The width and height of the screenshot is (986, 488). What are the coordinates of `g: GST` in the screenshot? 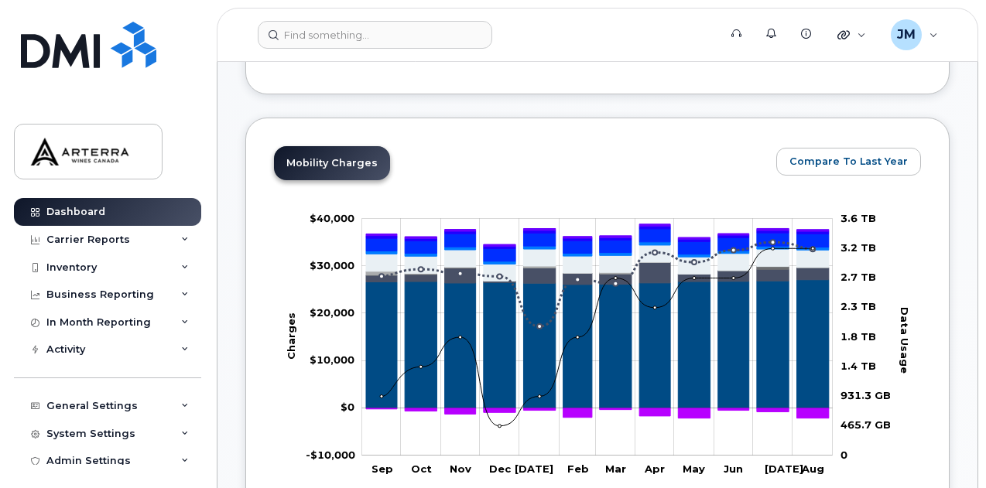 It's located at (597, 253).